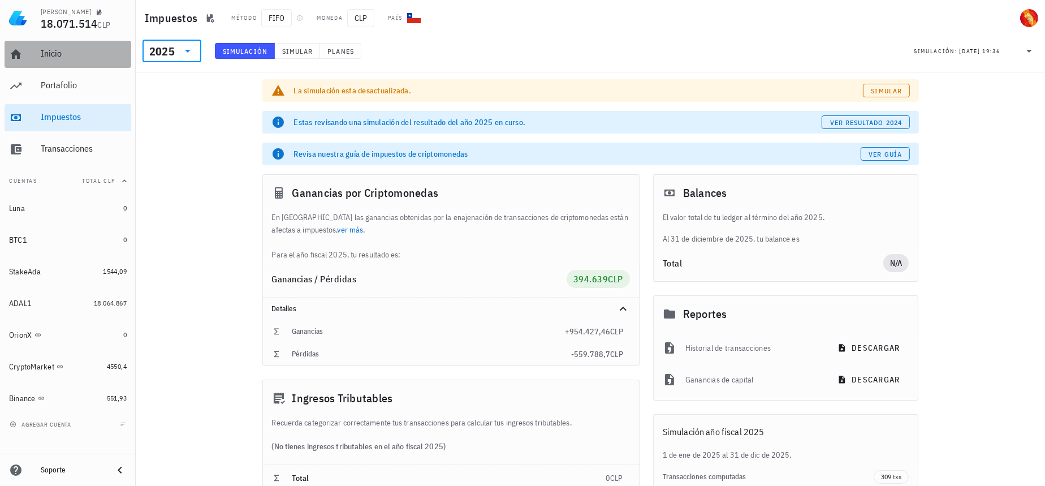  I want to click on div: Total, so click(773, 263).